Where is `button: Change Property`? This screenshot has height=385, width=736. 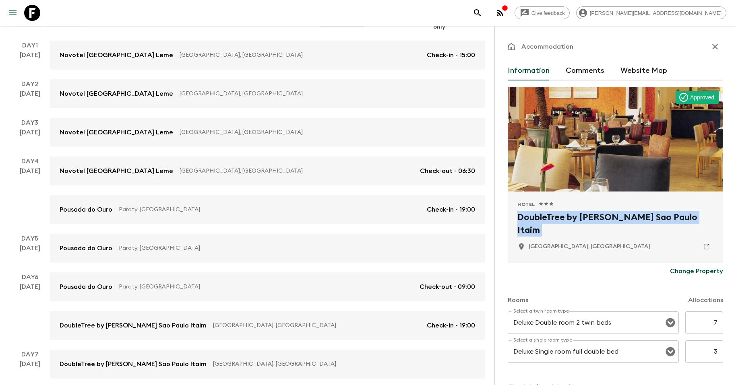 button: Change Property is located at coordinates (696, 271).